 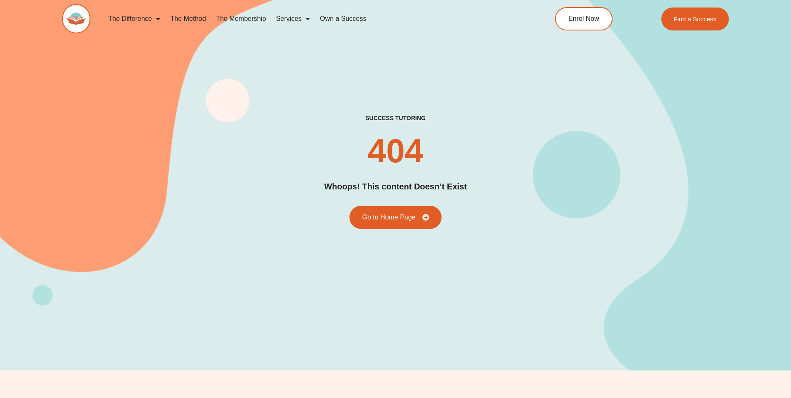 I want to click on h2: success tutoring, so click(x=395, y=118).